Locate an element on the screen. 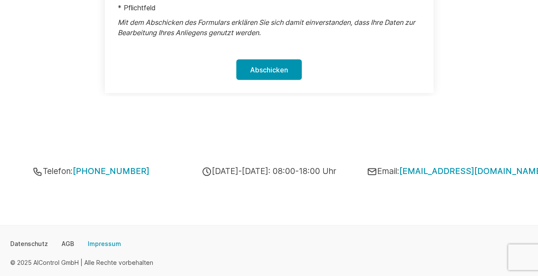 This screenshot has width=538, height=276. a: AGB is located at coordinates (68, 243).